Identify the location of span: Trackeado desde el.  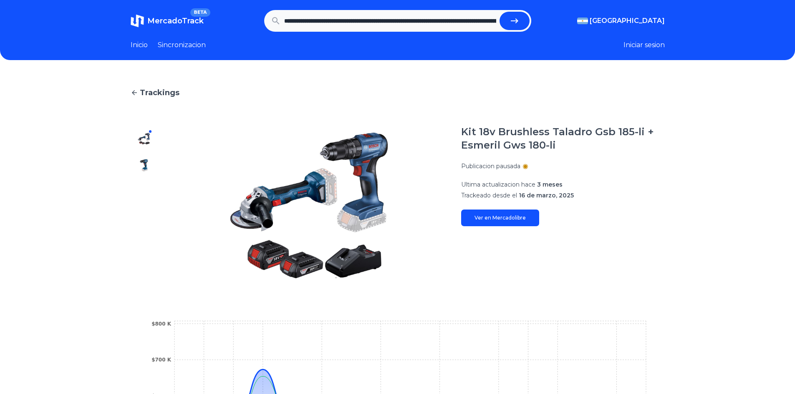
(489, 195).